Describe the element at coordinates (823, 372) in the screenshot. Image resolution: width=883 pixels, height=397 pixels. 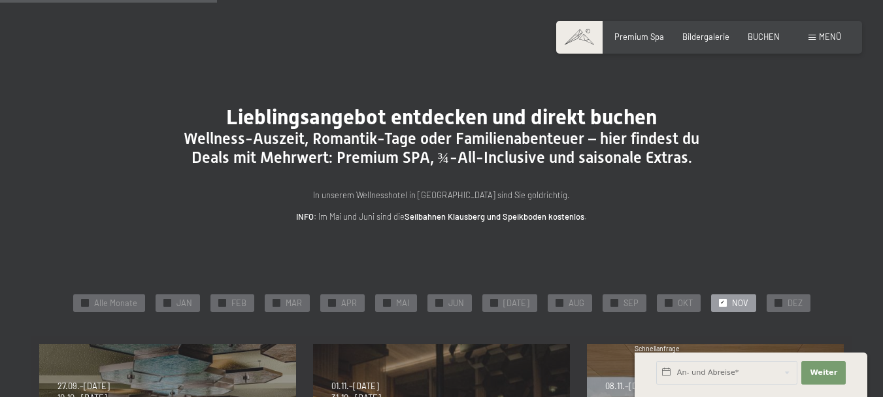
I see `button: Weiter` at that location.